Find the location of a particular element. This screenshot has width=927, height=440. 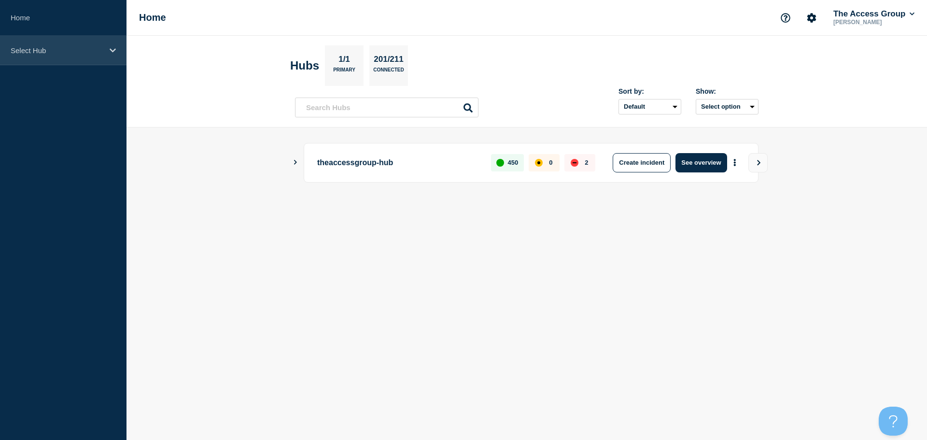

div: down is located at coordinates (575, 163).